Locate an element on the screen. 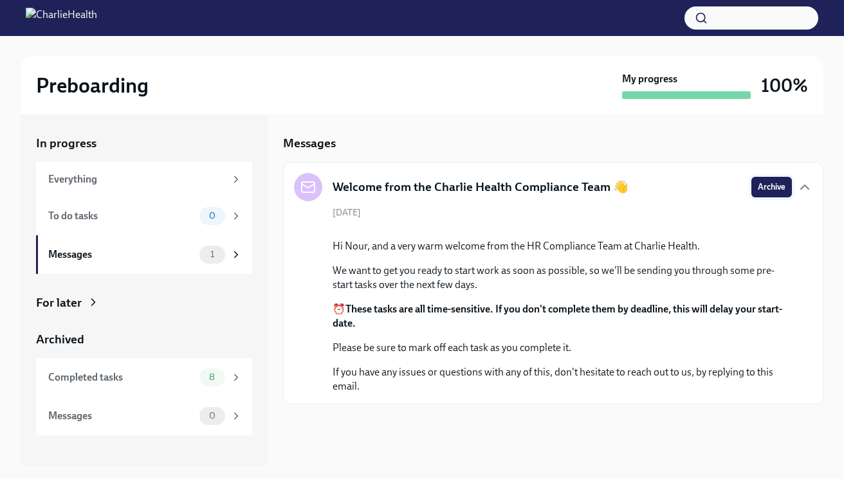 The image size is (844, 479). div: Archived is located at coordinates (144, 340).